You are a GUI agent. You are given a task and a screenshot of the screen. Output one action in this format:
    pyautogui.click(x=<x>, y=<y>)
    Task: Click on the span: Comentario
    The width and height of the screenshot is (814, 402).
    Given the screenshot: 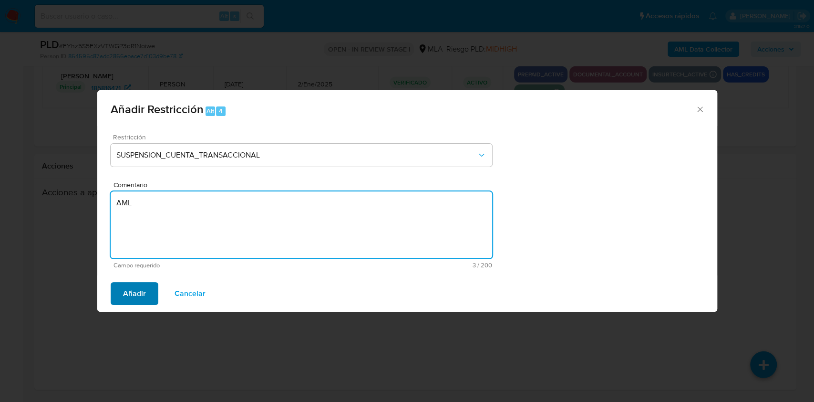 What is the action you would take?
    pyautogui.click(x=304, y=185)
    